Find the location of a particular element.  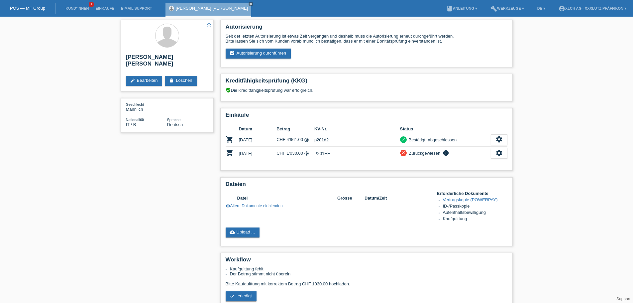

a: cloud_uploadUpload ... is located at coordinates (243, 232).